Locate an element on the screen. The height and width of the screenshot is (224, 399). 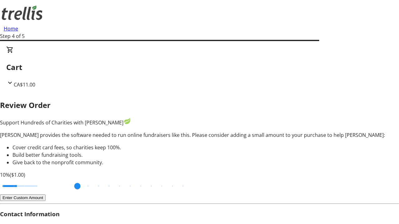
li: Cover credit card fees, so charities keep 100%. is located at coordinates (206, 148).